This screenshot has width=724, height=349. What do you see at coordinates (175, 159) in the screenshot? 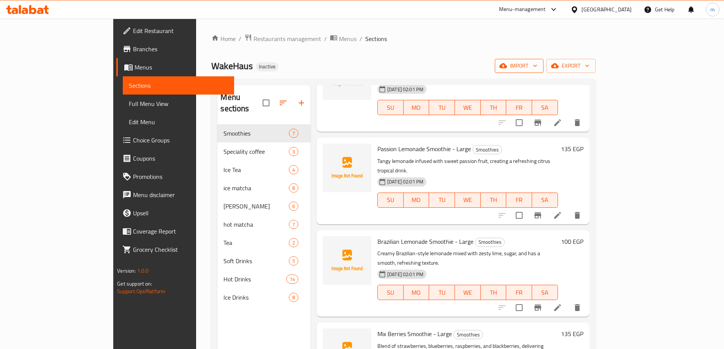
I see `a: Coupons` at bounding box center [175, 159].